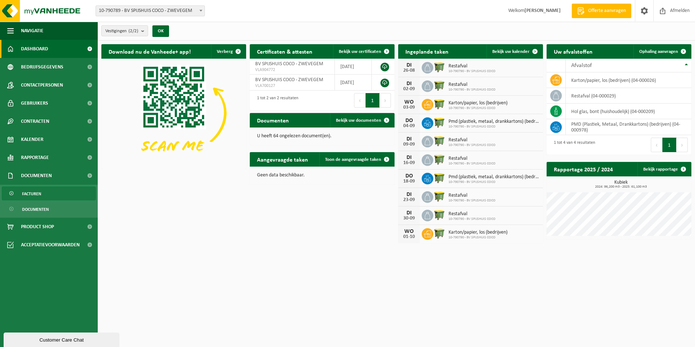 The image size is (695, 347). What do you see at coordinates (427, 51) in the screenshot?
I see `h2: Ingeplande taken` at bounding box center [427, 51].